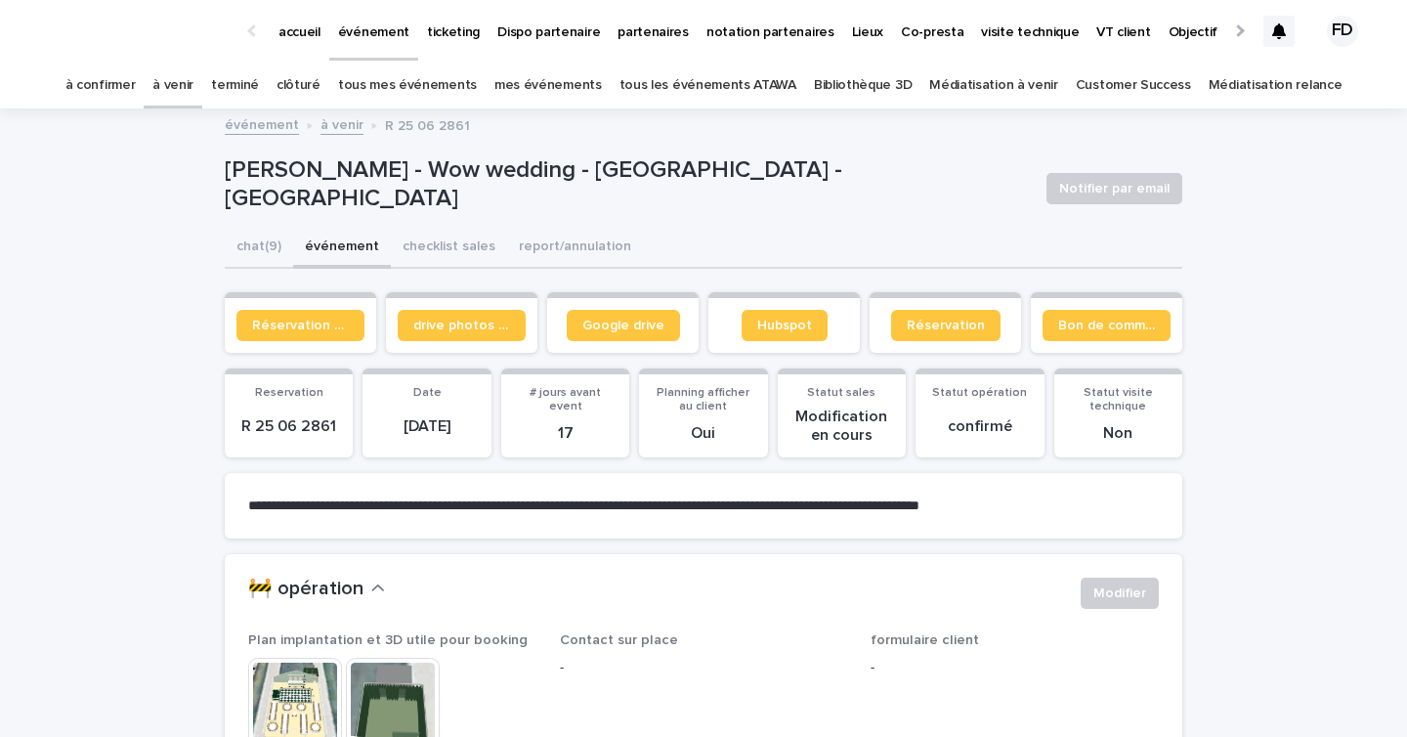  Describe the element at coordinates (979, 426) in the screenshot. I see `p: confirmé` at that location.